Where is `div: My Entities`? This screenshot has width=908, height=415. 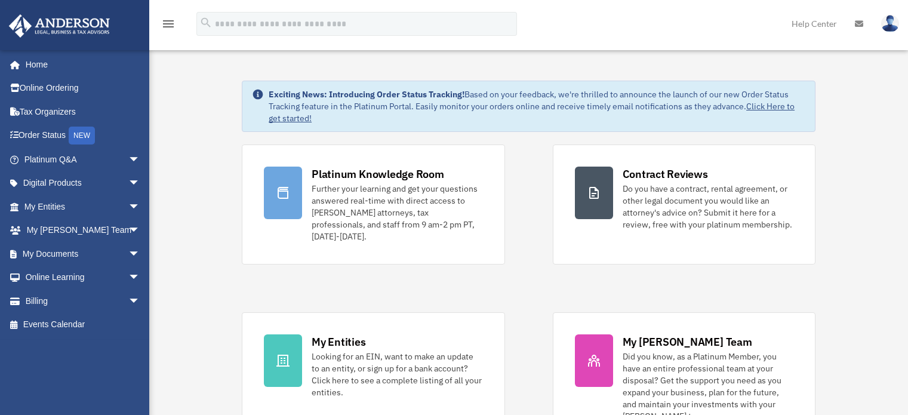
div: My Entities is located at coordinates (338, 341).